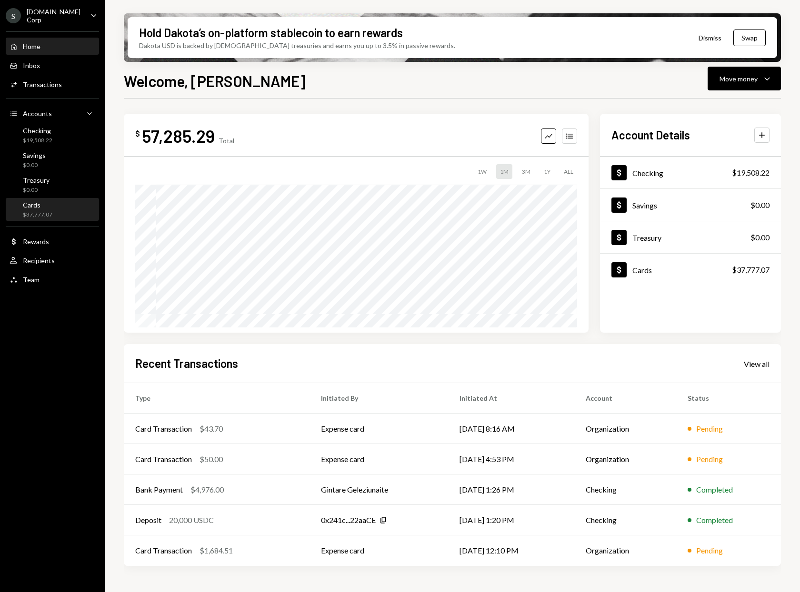 The width and height of the screenshot is (800, 592). What do you see at coordinates (216, 551) in the screenshot?
I see `div: $1,684.51` at bounding box center [216, 551].